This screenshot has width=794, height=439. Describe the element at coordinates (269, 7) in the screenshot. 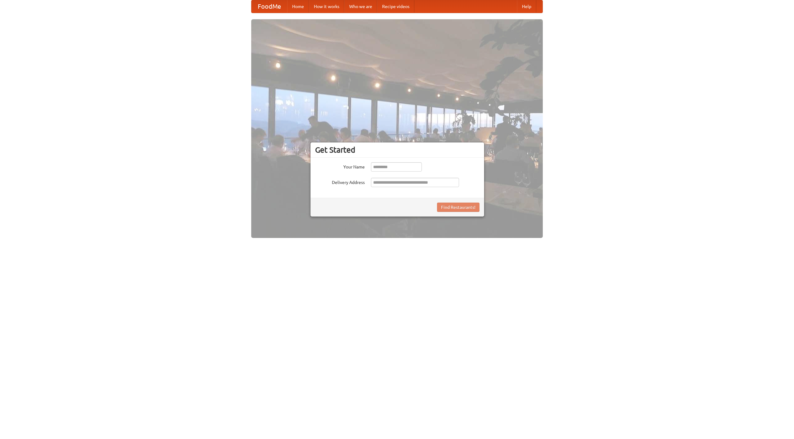

I see `a: FoodMe` at that location.